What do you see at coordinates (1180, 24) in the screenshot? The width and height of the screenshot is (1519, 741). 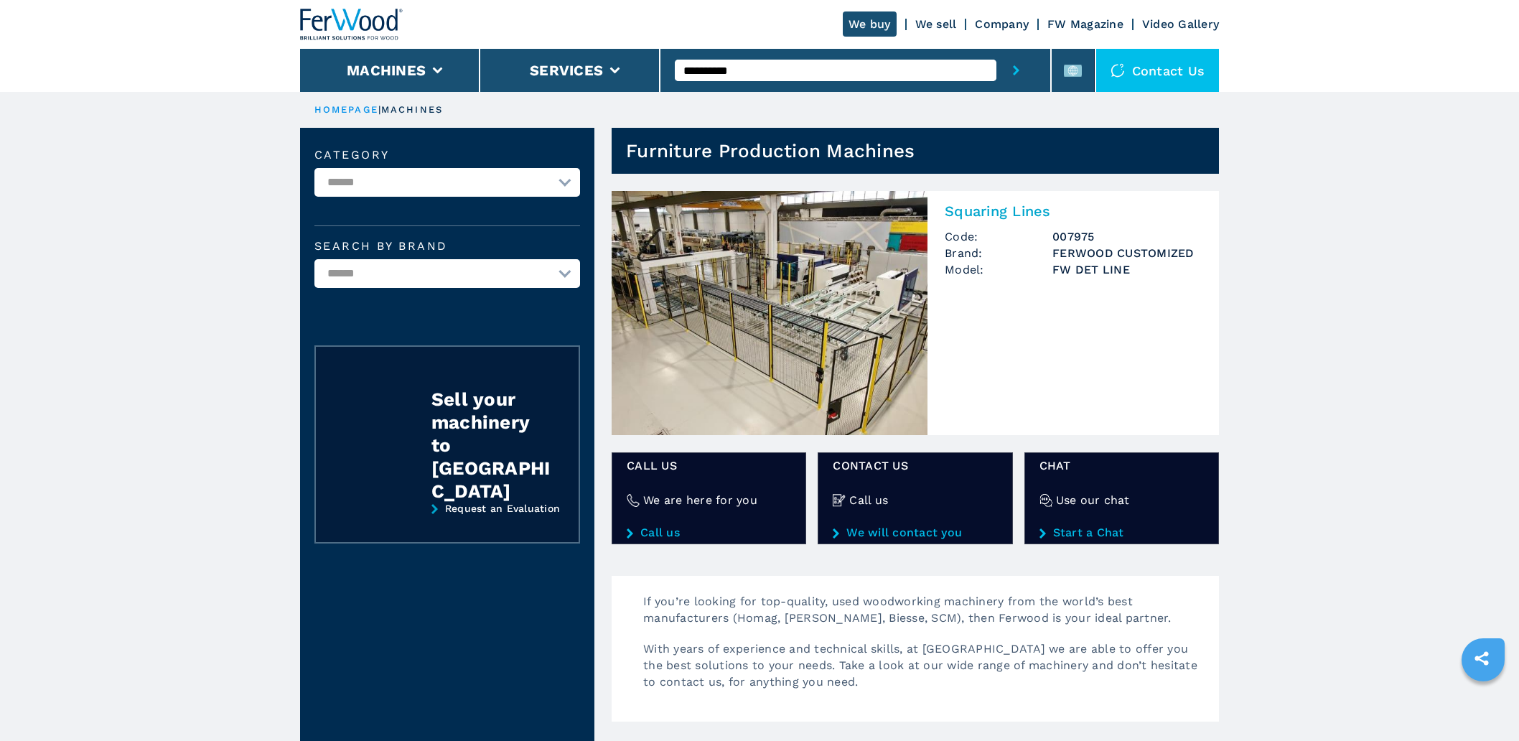 I see `a: Video Gallery` at bounding box center [1180, 24].